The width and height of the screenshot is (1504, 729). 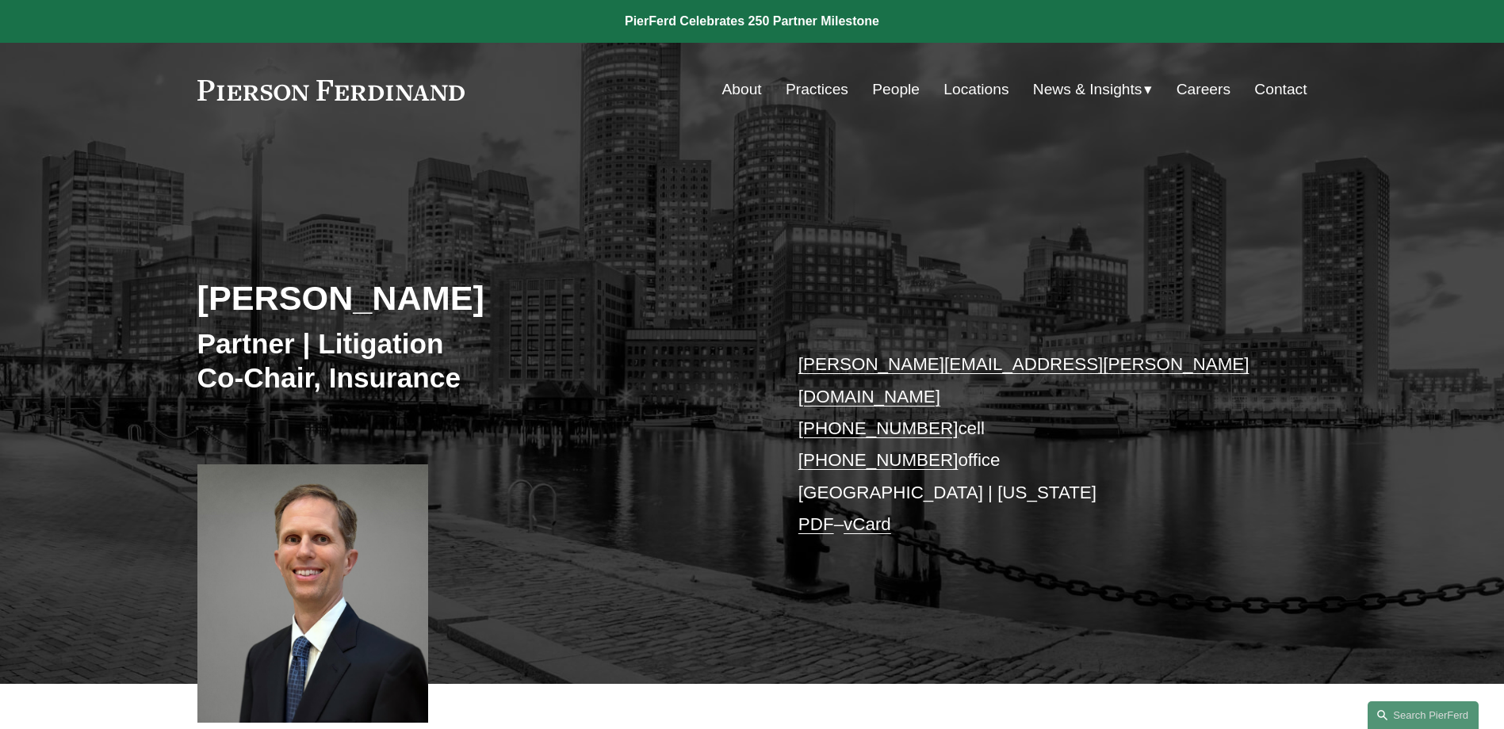 What do you see at coordinates (867, 524) in the screenshot?
I see `a: vCard` at bounding box center [867, 524].